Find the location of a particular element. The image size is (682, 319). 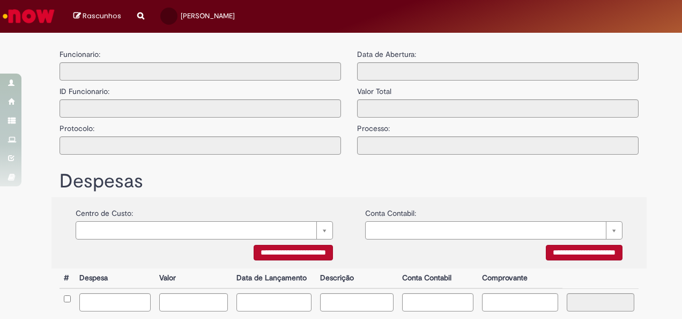

th: Descrição is located at coordinates (357, 278).